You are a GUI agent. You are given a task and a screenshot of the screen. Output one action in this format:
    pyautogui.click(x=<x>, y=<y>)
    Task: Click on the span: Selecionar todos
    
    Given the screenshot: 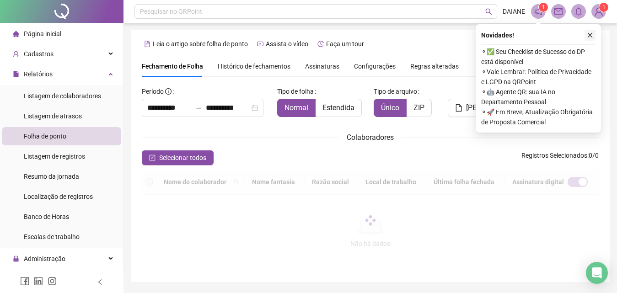 What is the action you would take?
    pyautogui.click(x=182, y=158)
    